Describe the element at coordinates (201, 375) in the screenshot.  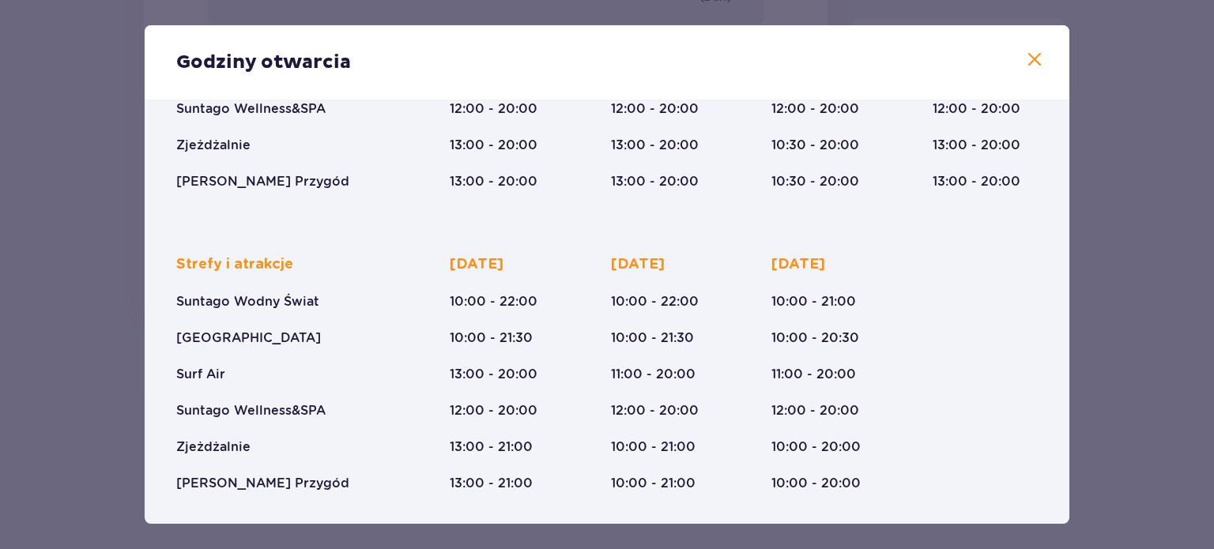
I see `p: Surf Air` at that location.